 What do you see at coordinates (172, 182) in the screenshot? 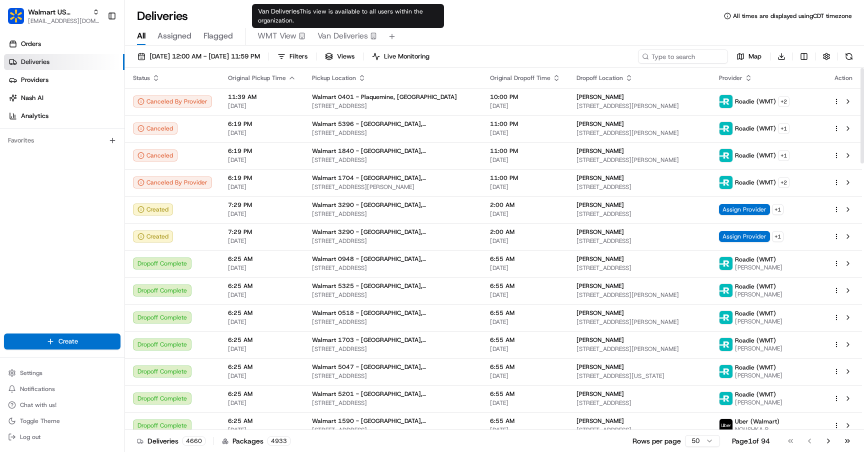
I see `button: Canceled By Provider` at bounding box center [172, 182].